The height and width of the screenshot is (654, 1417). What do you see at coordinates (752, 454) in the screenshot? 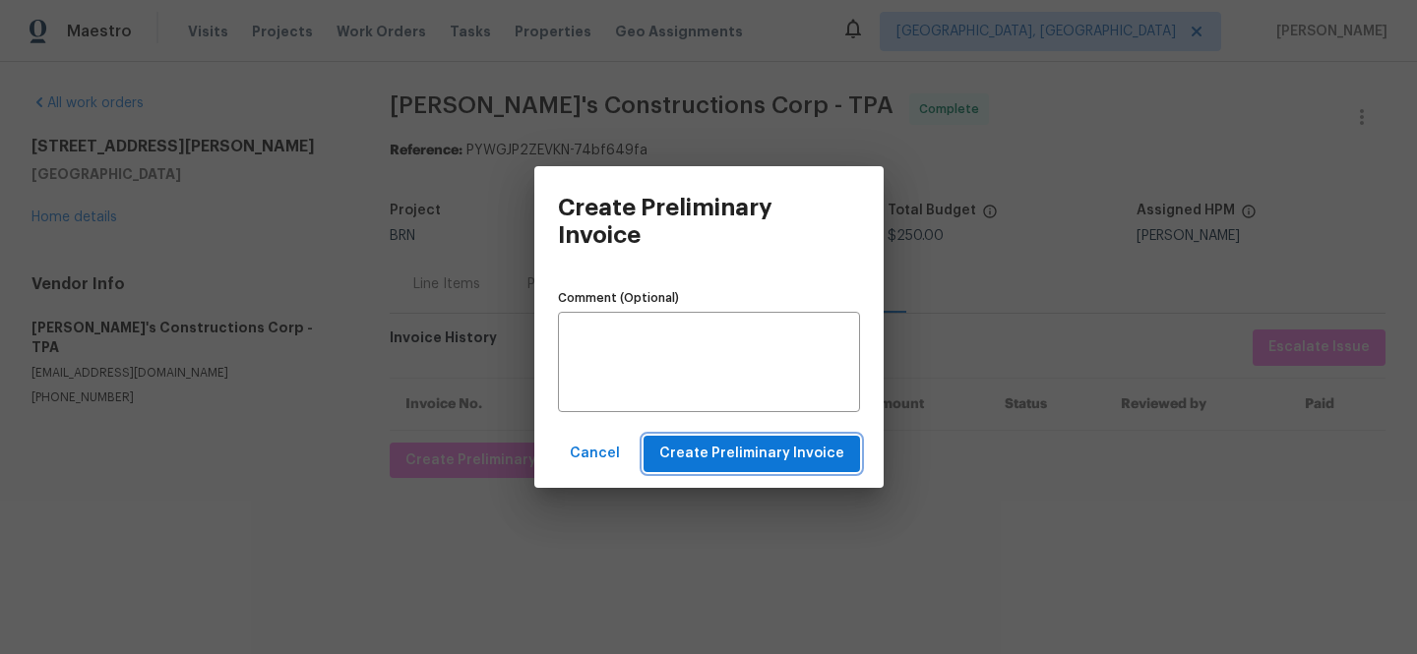
I see `button: Create Preliminary Invoice` at bounding box center [752, 454].